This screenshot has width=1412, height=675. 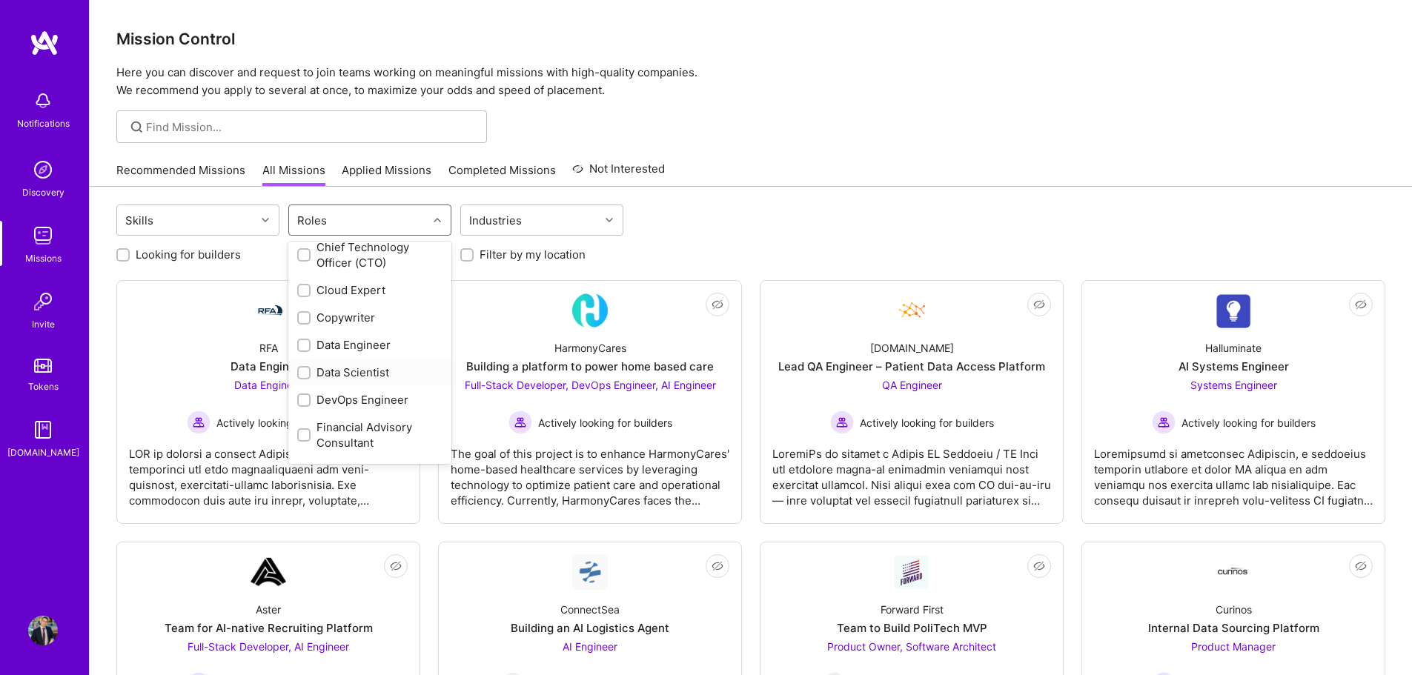 What do you see at coordinates (370, 470) in the screenshot?
I see `div: Front-End Developer` at bounding box center [370, 470].